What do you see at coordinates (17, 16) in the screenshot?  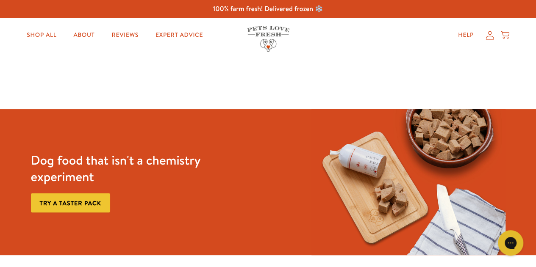 I see `button: Gorgias live chat` at bounding box center [17, 16].